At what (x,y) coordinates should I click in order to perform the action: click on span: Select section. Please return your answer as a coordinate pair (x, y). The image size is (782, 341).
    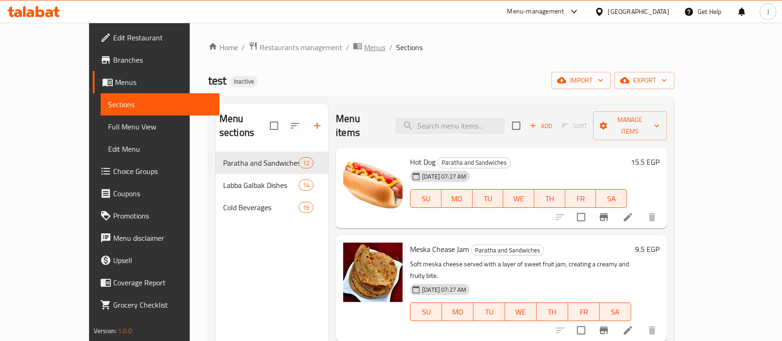
    Looking at the image, I should click on (516, 126).